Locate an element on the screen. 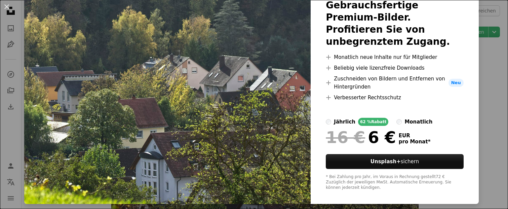 The image size is (508, 209). span: EUR is located at coordinates (414, 135).